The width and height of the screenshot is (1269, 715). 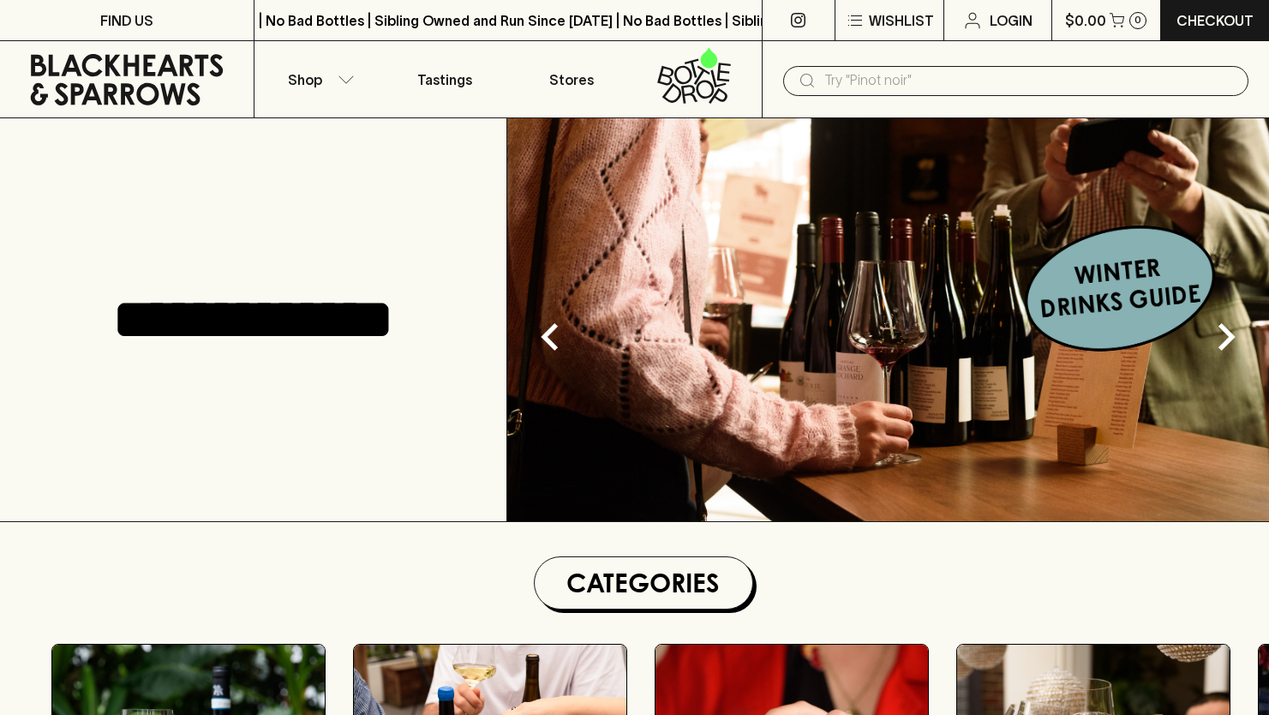 What do you see at coordinates (1011, 21) in the screenshot?
I see `p: Login` at bounding box center [1011, 21].